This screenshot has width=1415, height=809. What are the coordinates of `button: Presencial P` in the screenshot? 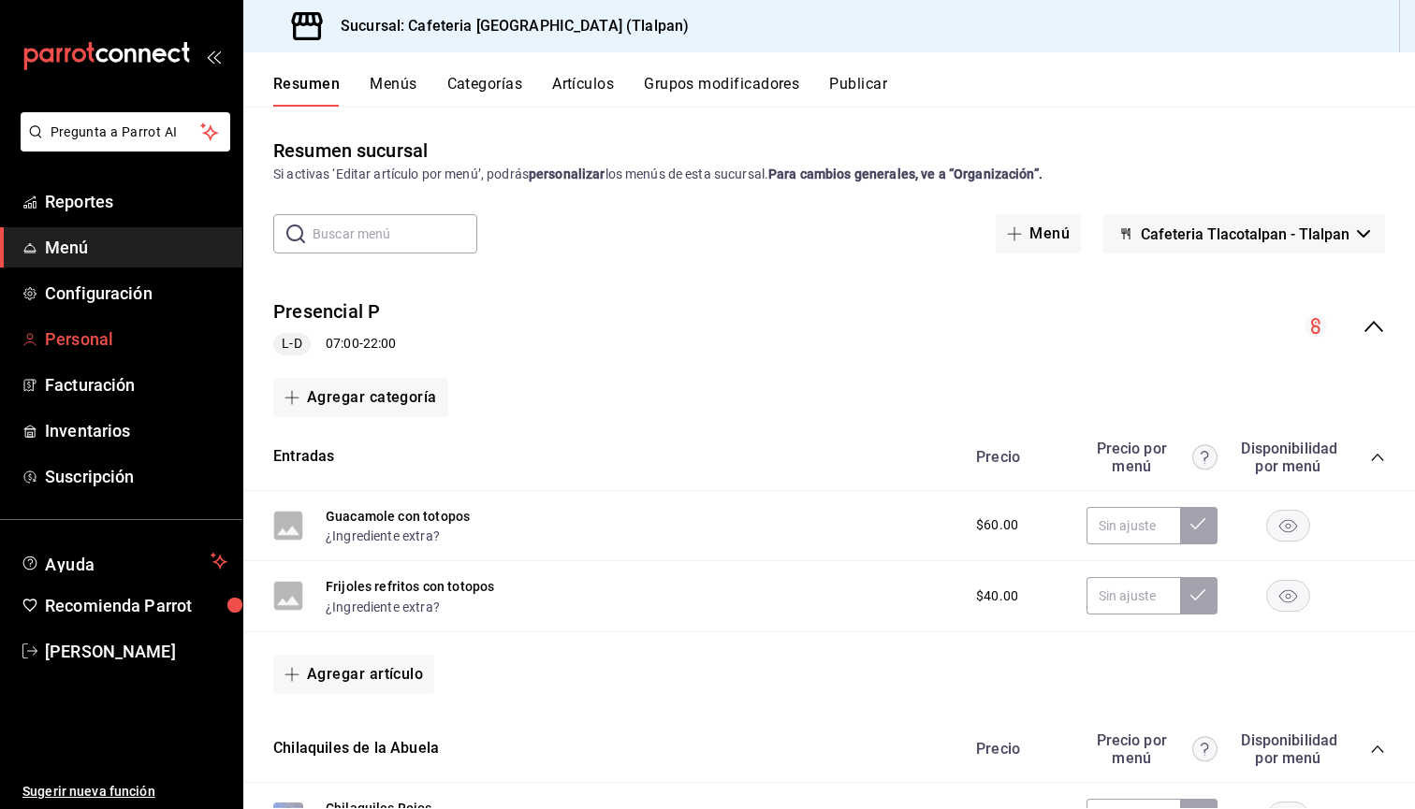 It's located at (327, 312).